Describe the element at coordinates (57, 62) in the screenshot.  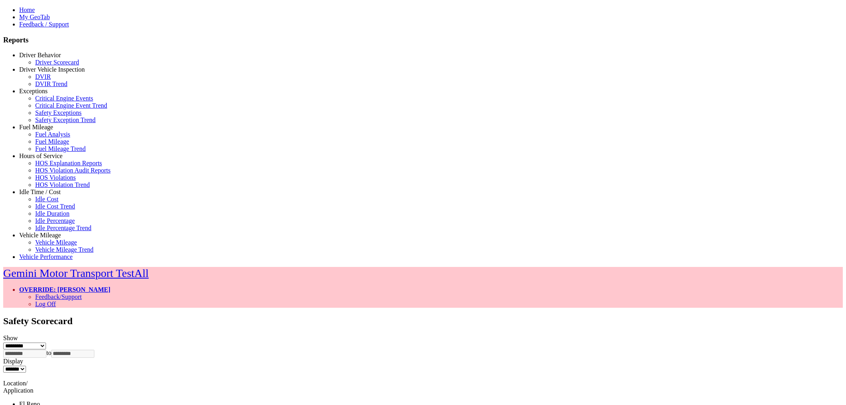
I see `a: Driver Scorecard` at that location.